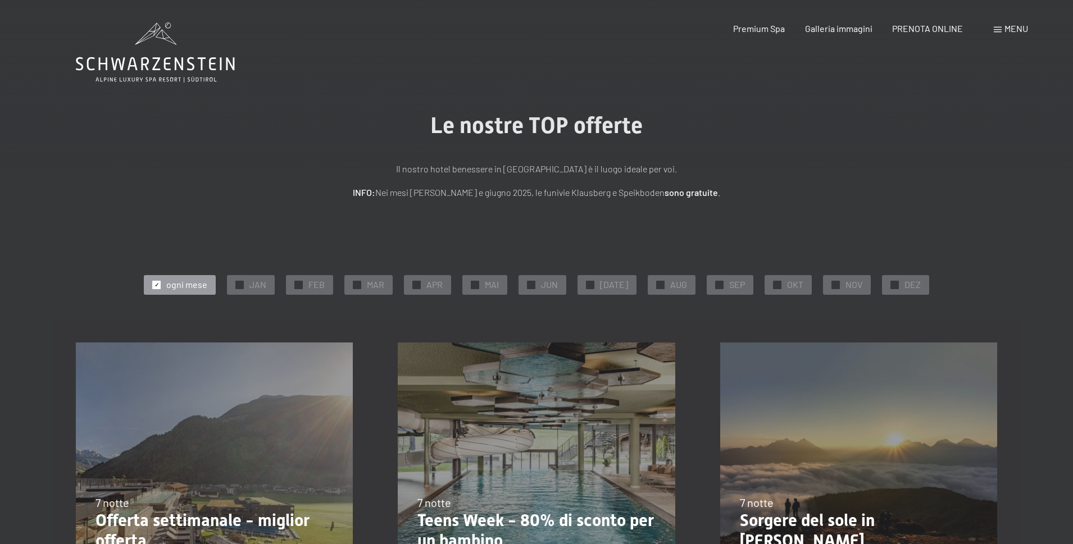  What do you see at coordinates (549, 285) in the screenshot?
I see `span: JUN` at bounding box center [549, 285].